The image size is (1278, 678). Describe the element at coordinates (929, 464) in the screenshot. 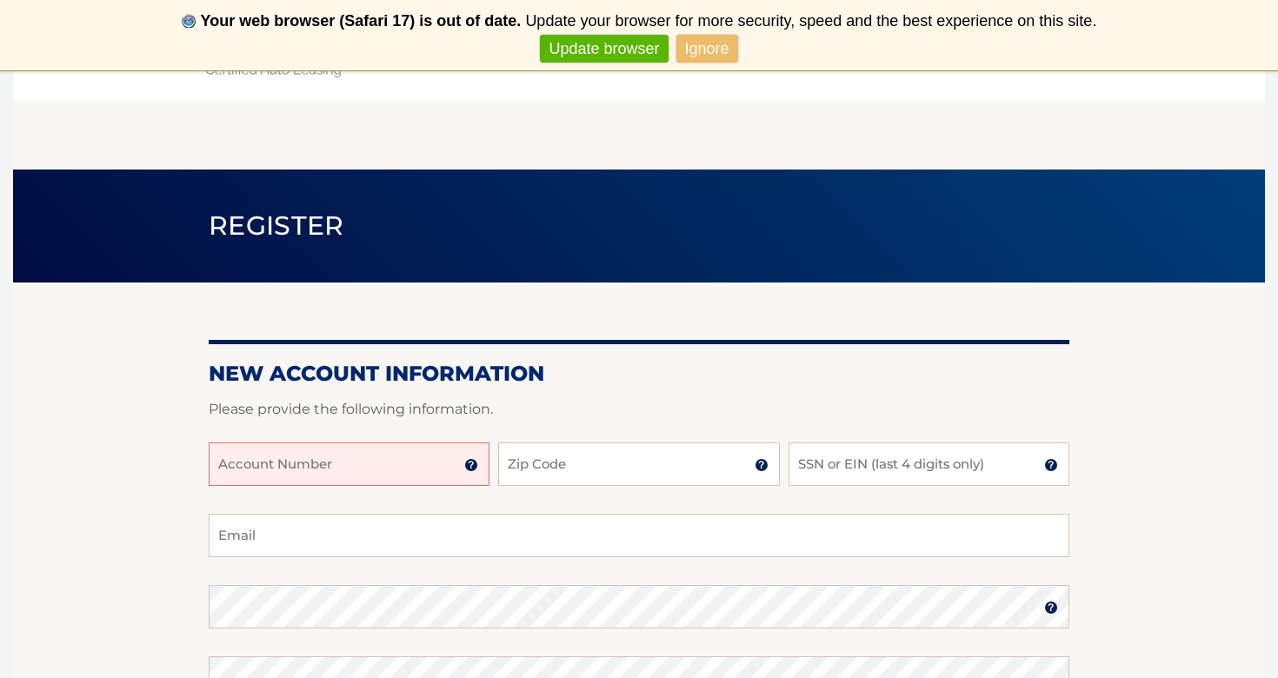

I see `input: SSN or EIN (last 4 digits only)` at that location.